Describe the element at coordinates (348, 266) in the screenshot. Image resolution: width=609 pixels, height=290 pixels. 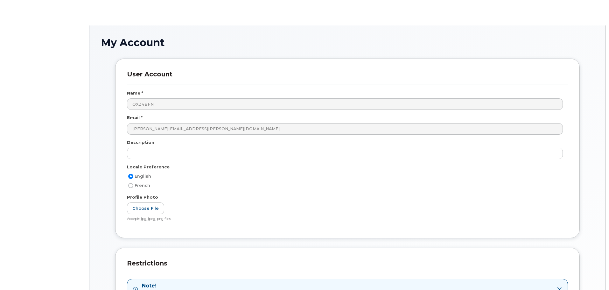
I see `h3: Restrictions` at that location.